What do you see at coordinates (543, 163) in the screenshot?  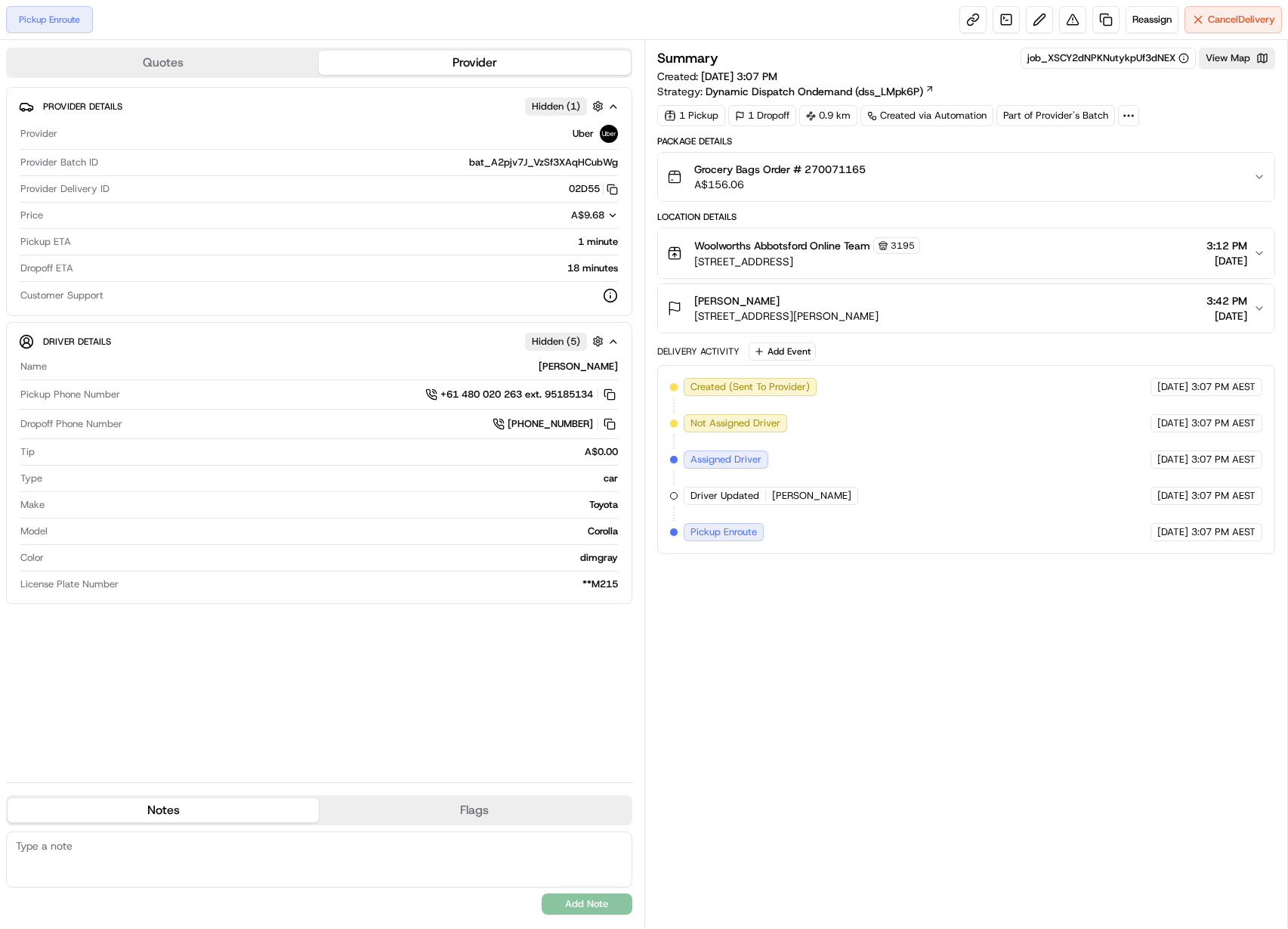 I see `span: bat_A2pjv7J_VzSf3XAqHCubWg` at bounding box center [543, 163].